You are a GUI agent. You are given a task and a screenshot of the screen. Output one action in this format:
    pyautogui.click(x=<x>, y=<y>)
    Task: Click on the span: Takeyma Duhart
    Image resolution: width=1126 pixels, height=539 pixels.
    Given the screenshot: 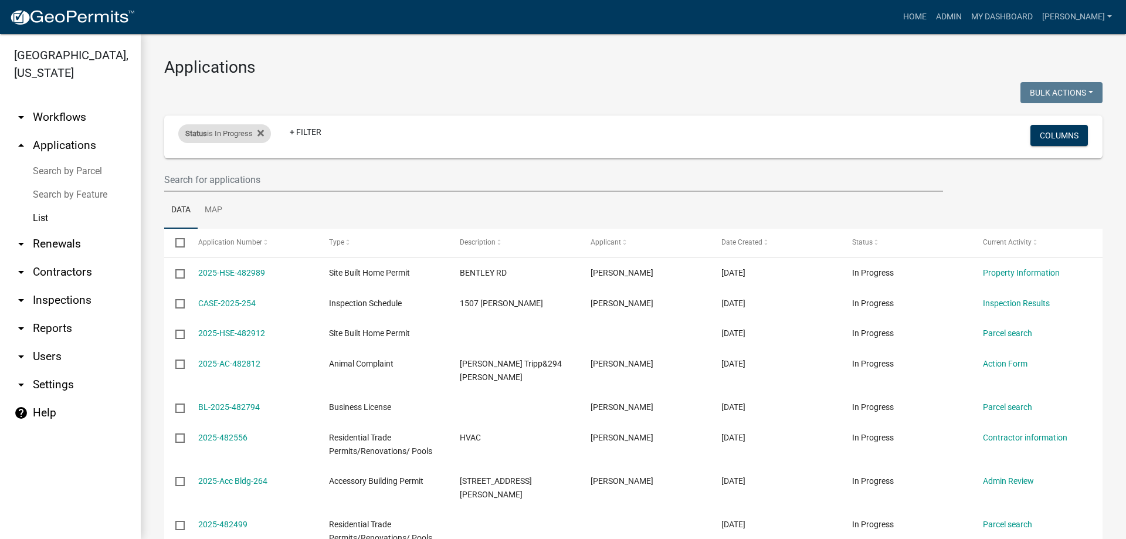 What is the action you would take?
    pyautogui.click(x=622, y=481)
    